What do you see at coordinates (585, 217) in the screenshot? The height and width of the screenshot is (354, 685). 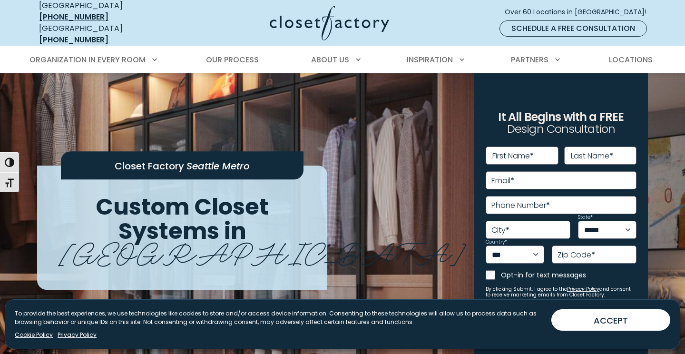 I see `label: State` at bounding box center [585, 217].